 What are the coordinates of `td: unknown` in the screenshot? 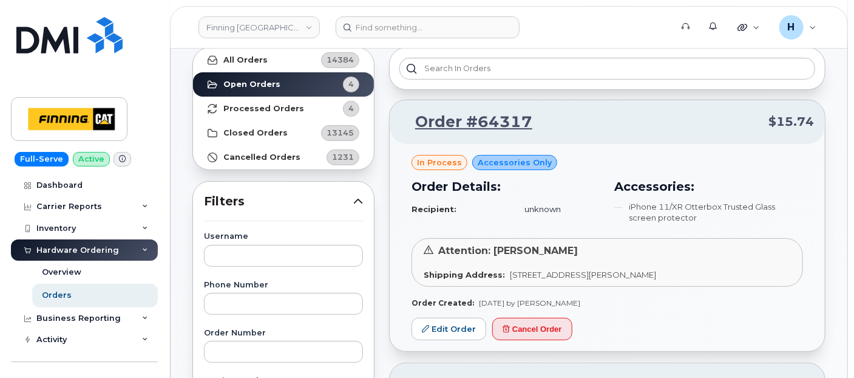 It's located at (557, 209).